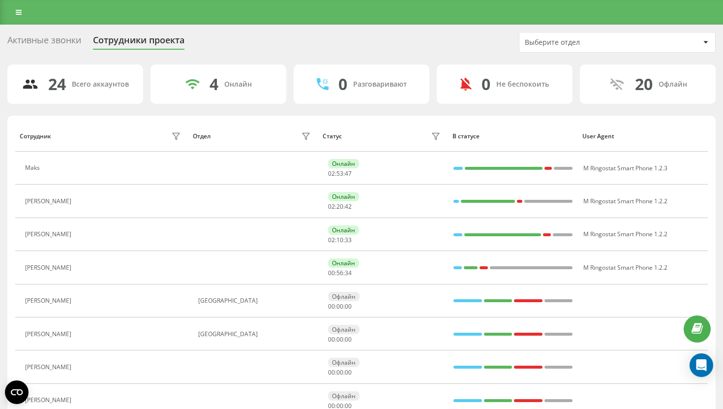 The width and height of the screenshot is (723, 409). Describe the element at coordinates (513, 136) in the screenshot. I see `div: В статусе` at that location.